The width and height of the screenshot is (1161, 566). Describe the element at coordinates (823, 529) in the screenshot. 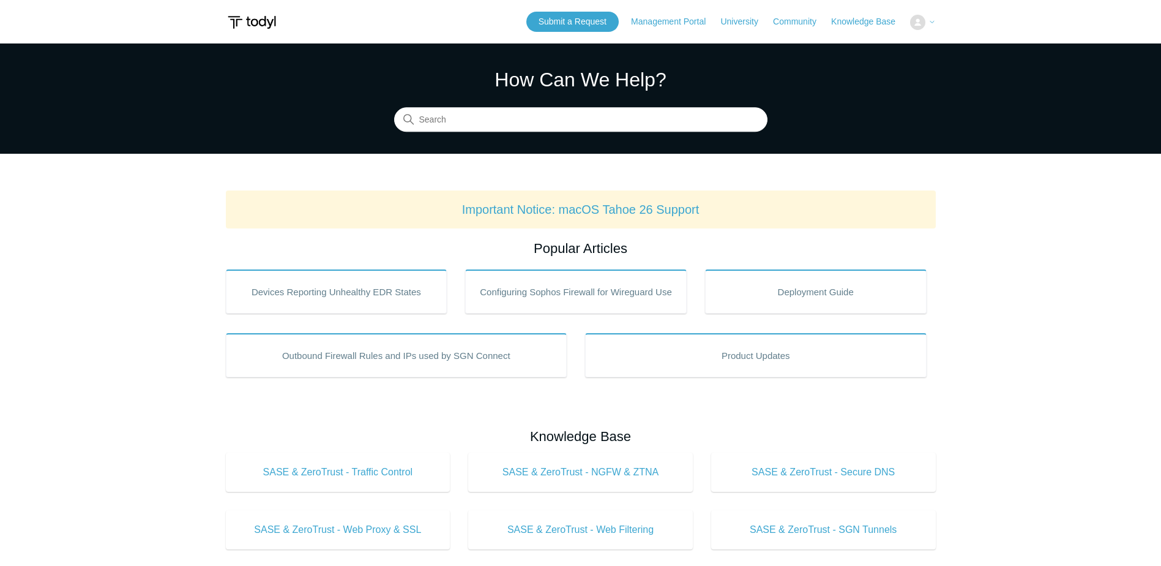

I see `span: SASE & ZeroTrust - SGN Tunnels` at that location.